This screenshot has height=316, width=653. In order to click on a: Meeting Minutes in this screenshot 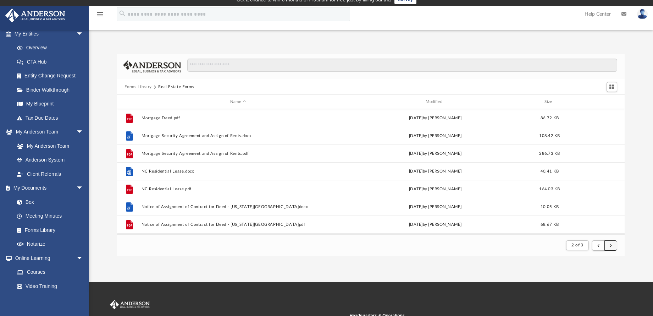, I will do `click(50, 216)`.